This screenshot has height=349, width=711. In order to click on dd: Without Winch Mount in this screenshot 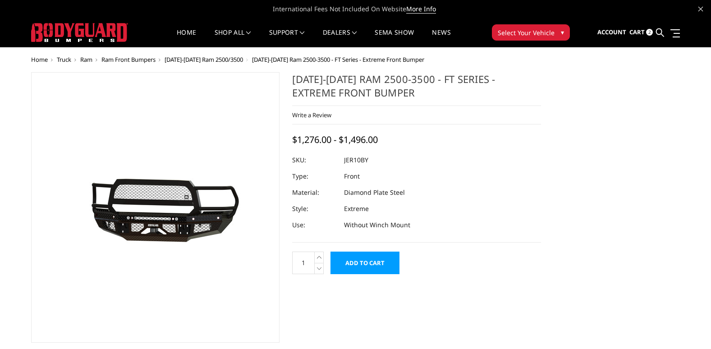, I will do `click(377, 225)`.